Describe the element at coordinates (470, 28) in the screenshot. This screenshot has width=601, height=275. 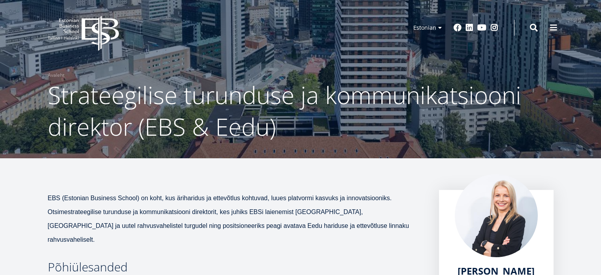
I see `a: Linkedin` at that location.